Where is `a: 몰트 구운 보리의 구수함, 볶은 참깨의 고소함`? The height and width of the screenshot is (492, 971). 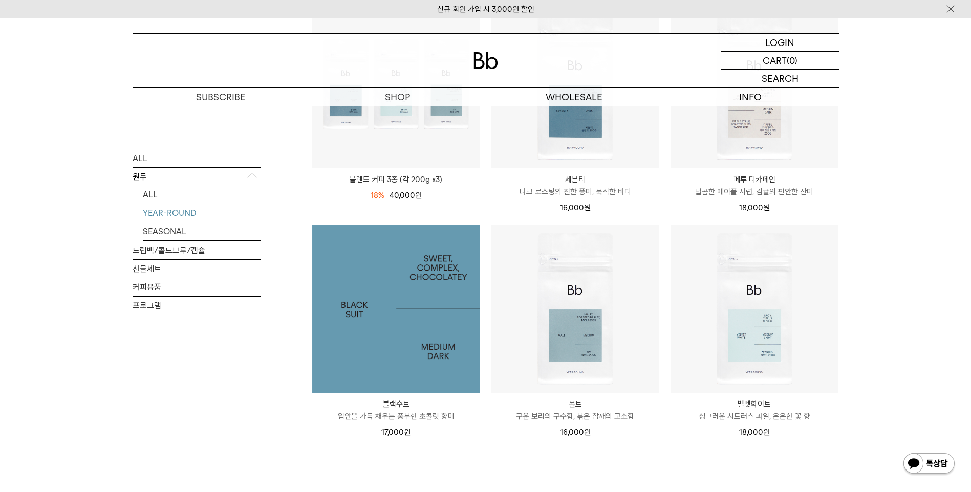 a: 몰트 구운 보리의 구수함, 볶은 참깨의 고소함 is located at coordinates (575, 410).